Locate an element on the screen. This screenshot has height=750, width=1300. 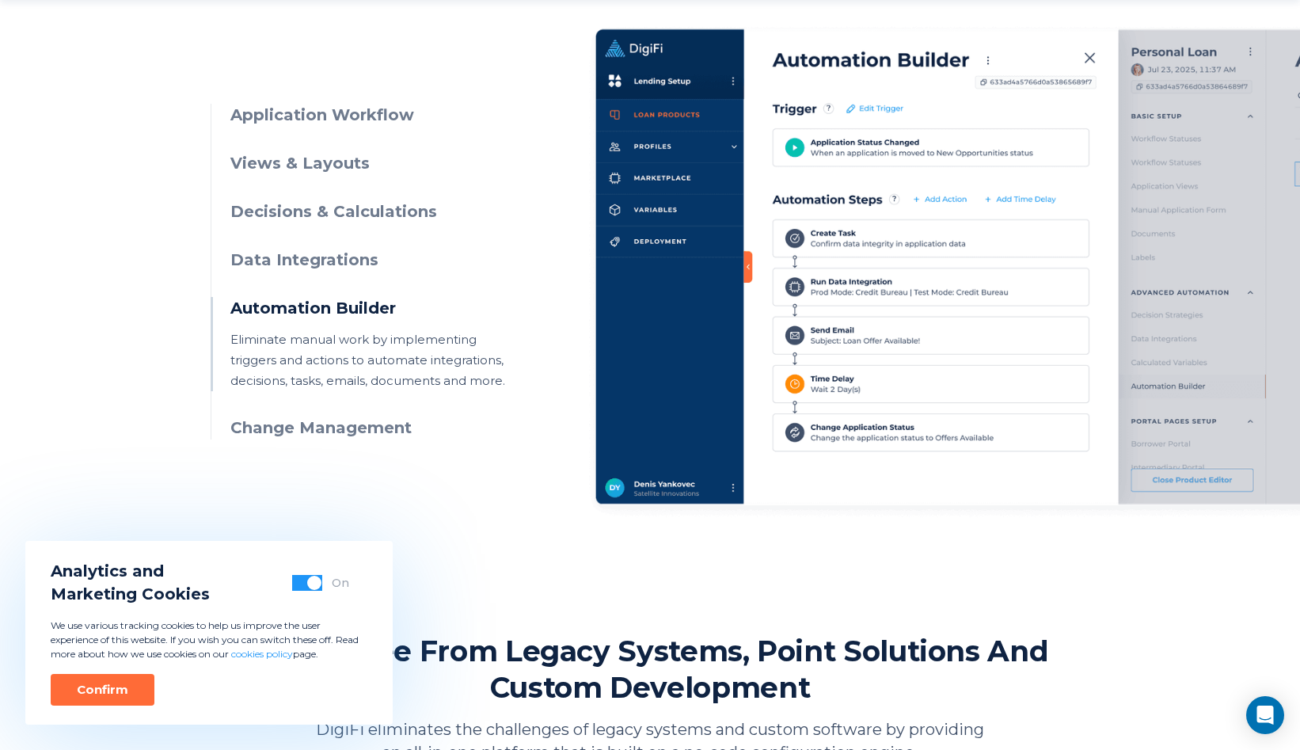
p: Eliminate manual work by implementing triggers and actions to automate integrations, decisions, t... is located at coordinates (374, 360).